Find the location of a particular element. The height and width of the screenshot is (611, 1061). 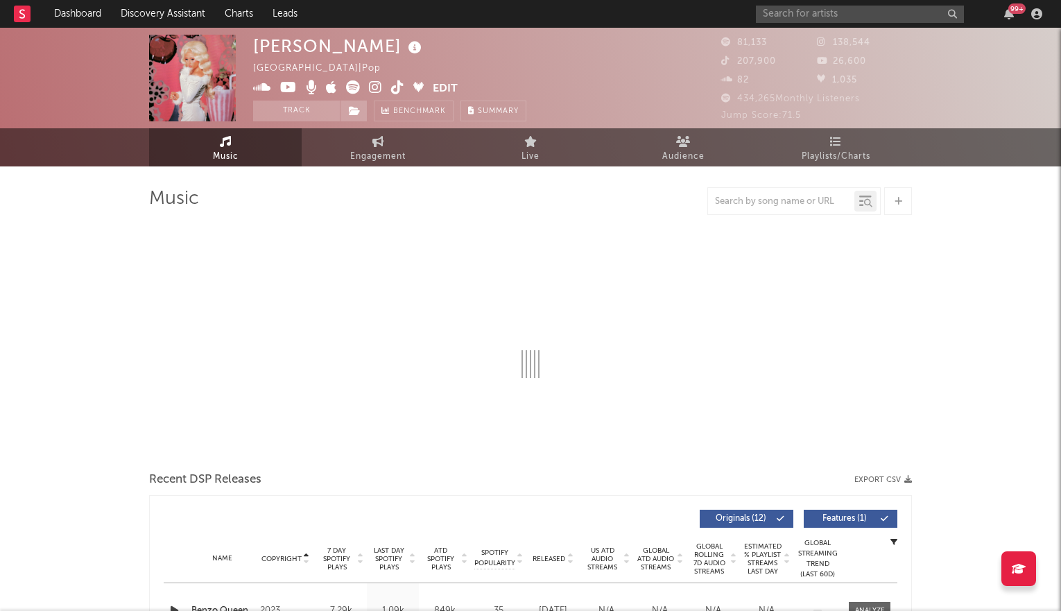

input: Search by song name or URL is located at coordinates (781, 202).